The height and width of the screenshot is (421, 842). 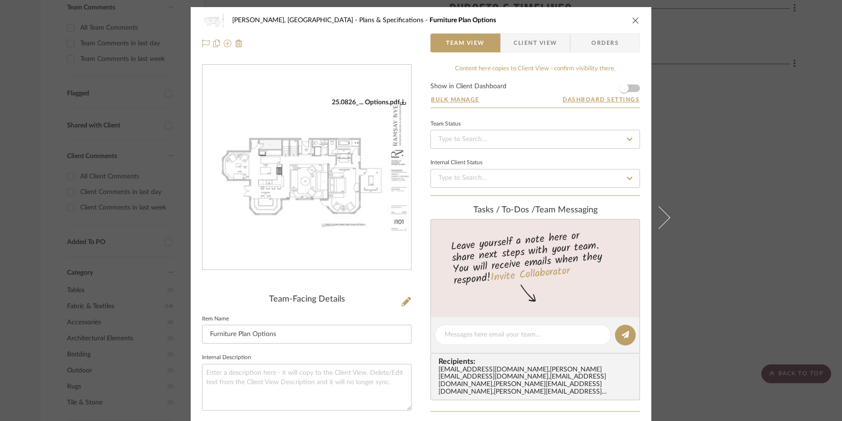 What do you see at coordinates (466, 43) in the screenshot?
I see `span: Team View` at bounding box center [466, 43].